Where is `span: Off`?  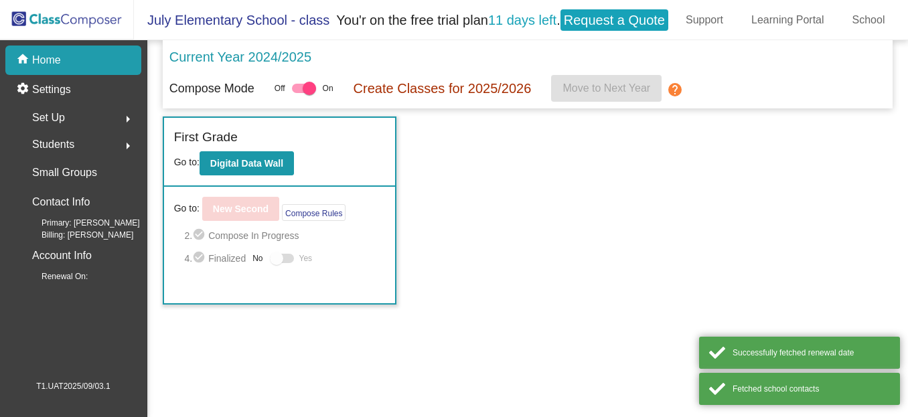 span: Off is located at coordinates (280, 88).